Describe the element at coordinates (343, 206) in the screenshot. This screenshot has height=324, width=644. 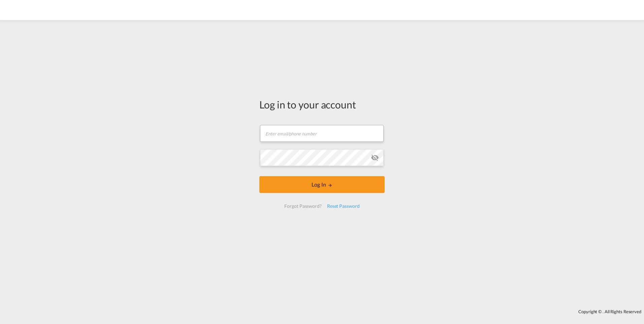
I see `div: Reset Password` at that location.